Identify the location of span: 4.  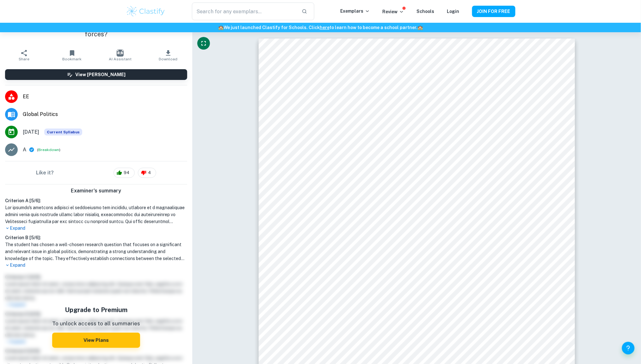
(149, 173).